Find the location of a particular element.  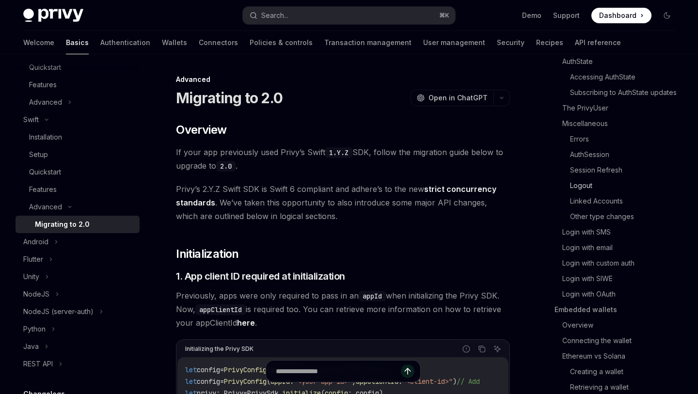

div: Android is located at coordinates (36, 242).